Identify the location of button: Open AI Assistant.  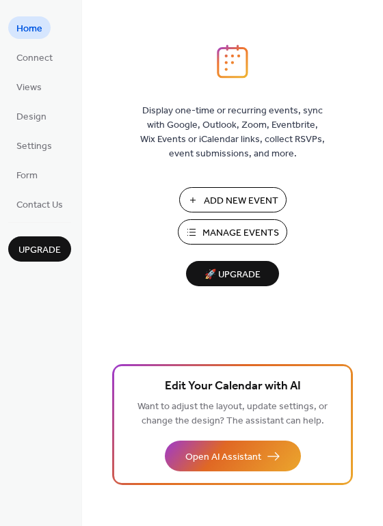
(232, 456).